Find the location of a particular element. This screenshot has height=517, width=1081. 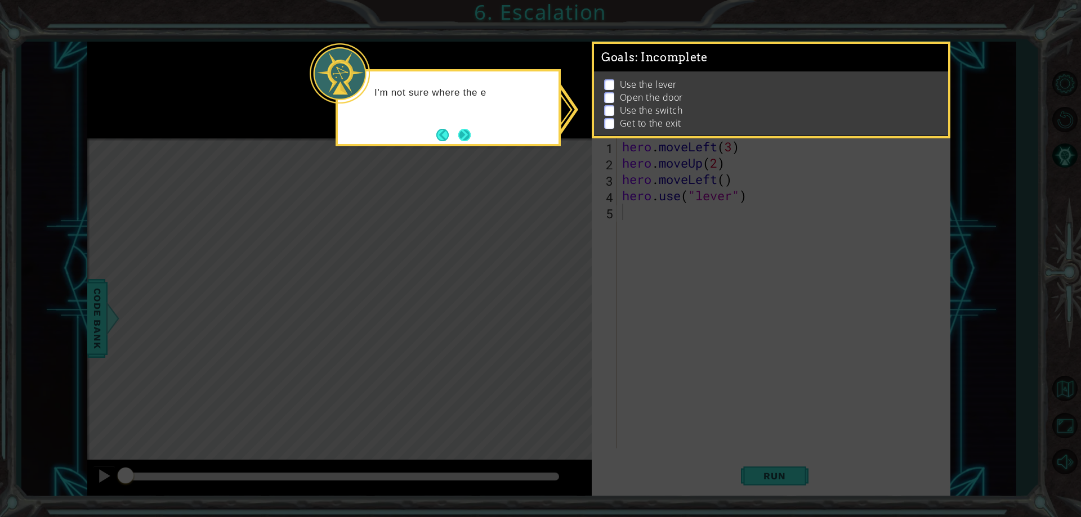

p: Get to the exit is located at coordinates (650, 123).